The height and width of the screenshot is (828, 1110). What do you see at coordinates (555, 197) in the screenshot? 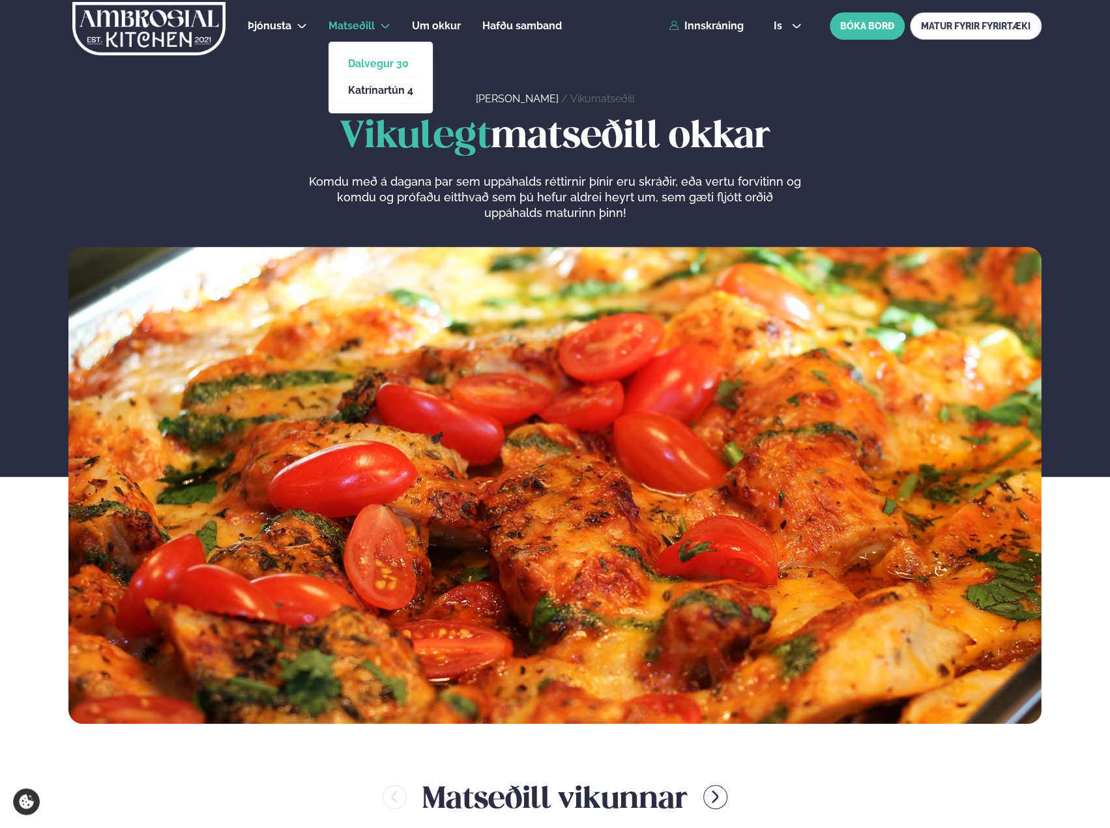
I see `p: Komdu með á dagana þar sem uppáhalds réttirnir þínir eru skráðir, eða vertu forvitinn og komdu og...` at bounding box center [555, 197].